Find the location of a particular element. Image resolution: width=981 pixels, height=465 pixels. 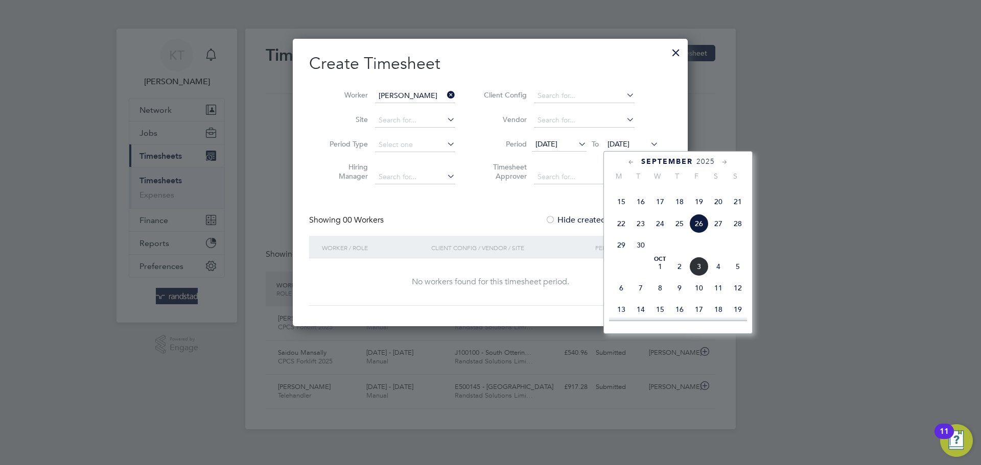

span: 2 is located at coordinates (680, 267).